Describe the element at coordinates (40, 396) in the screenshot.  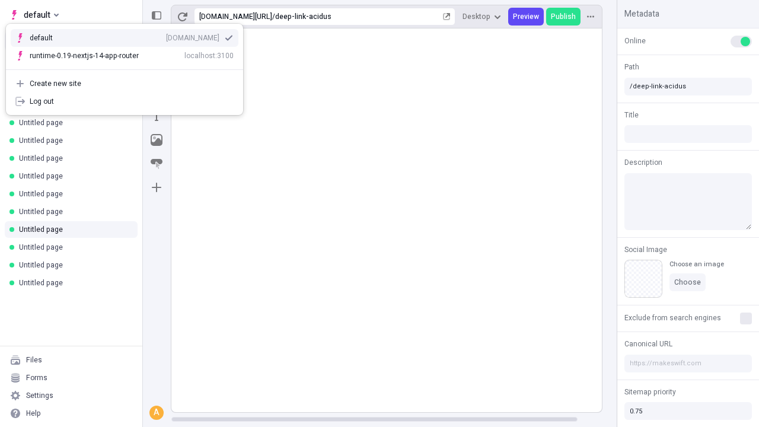
I see `div: Settings` at that location.